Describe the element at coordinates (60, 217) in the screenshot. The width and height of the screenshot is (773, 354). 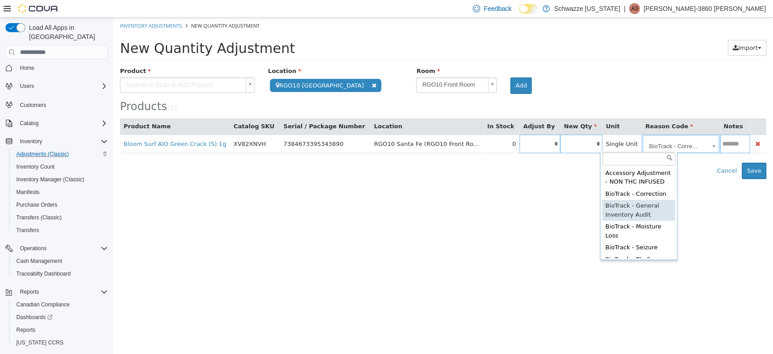
I see `button: Transfers (Classic)` at that location.